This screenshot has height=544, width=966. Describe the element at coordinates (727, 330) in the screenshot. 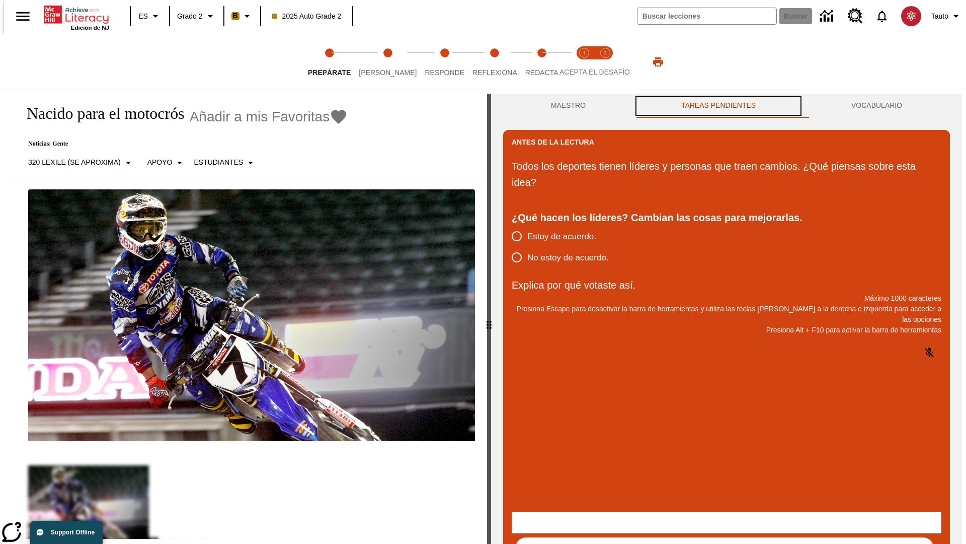

I see `p: Presiona Alt + F10 para activar la barra de herramientas` at that location.